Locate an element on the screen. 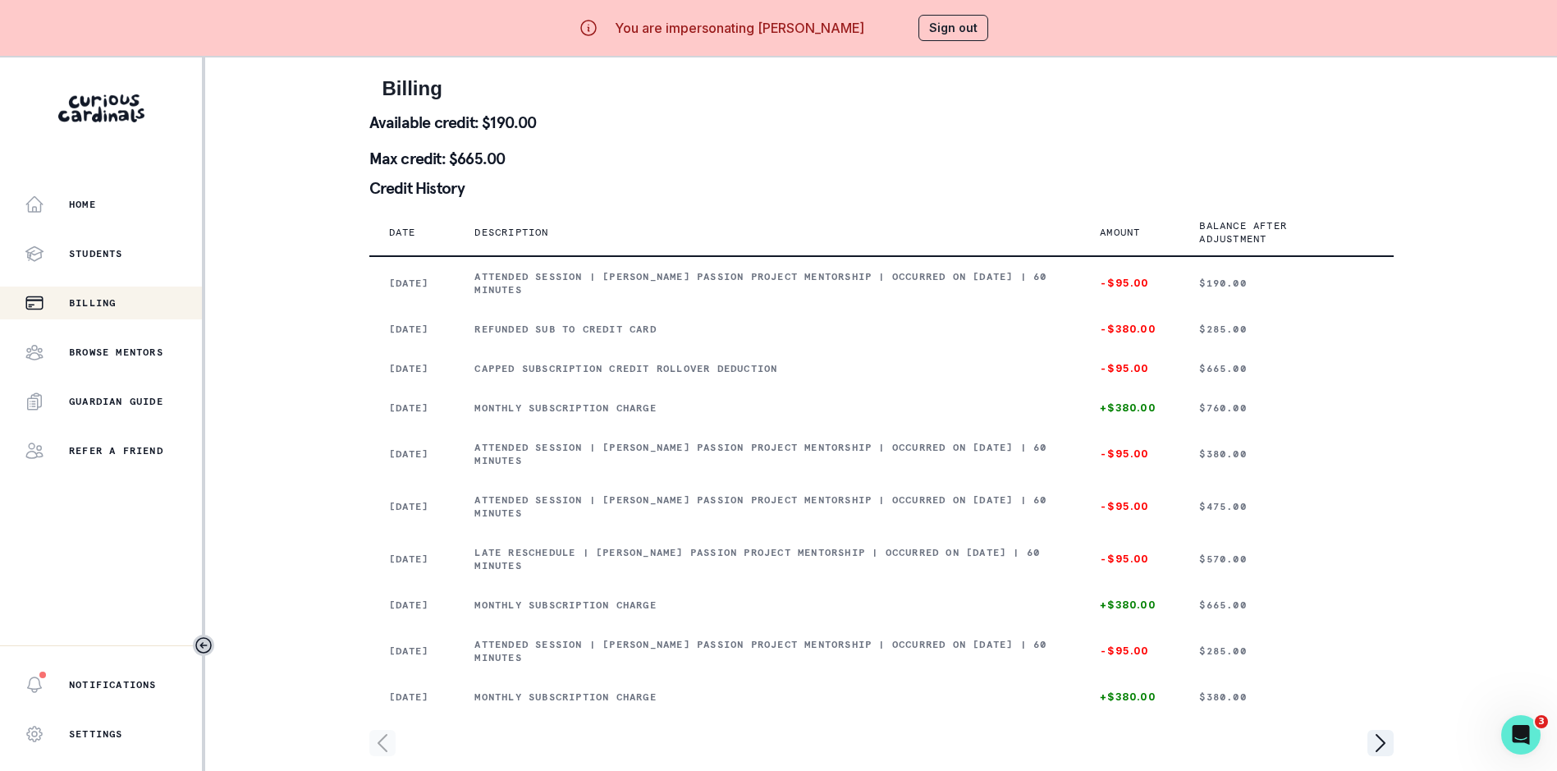 This screenshot has width=1557, height=771. p: -$380.00 is located at coordinates (1130, 329).